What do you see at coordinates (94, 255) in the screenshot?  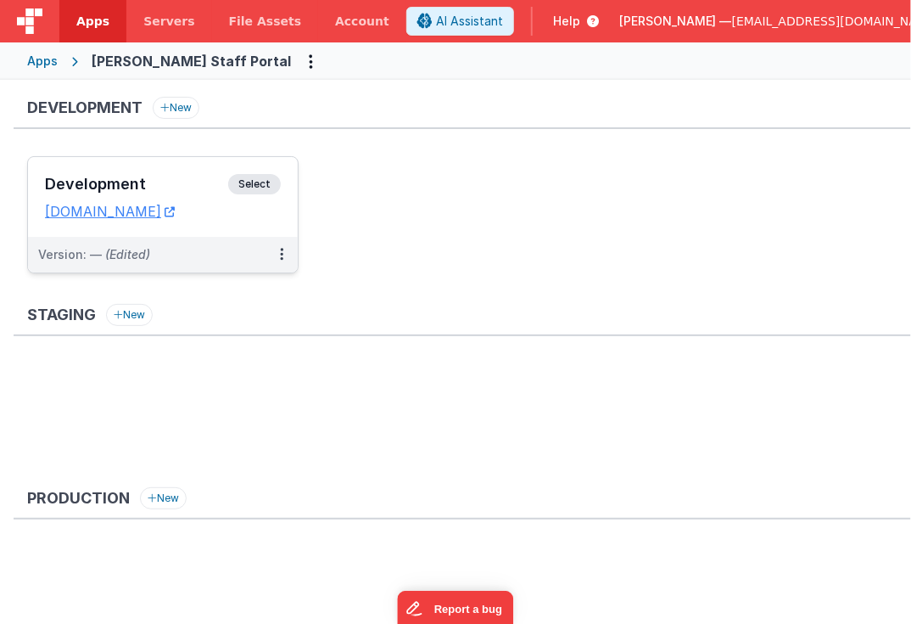 I see `div: Version: —` at bounding box center [94, 255].